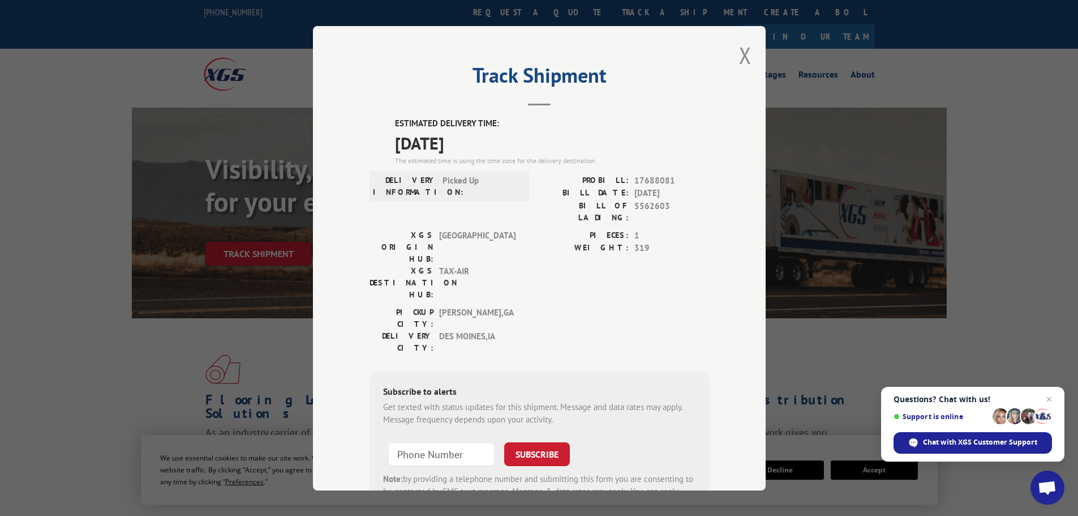  Describe the element at coordinates (539, 491) in the screenshot. I see `div: by providing a telephone number and submitting this form you are consenting to be contacted by SM...` at that location.